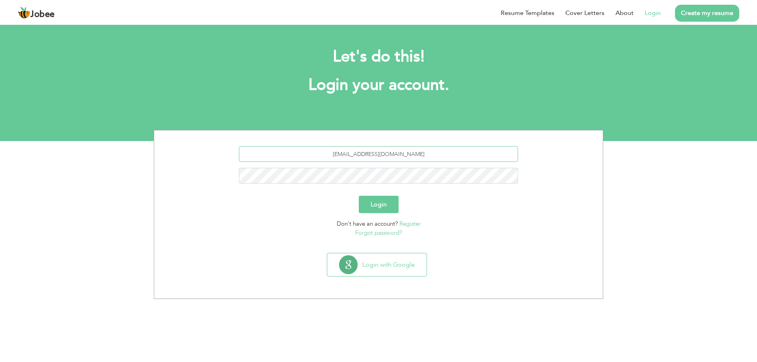 This screenshot has height=362, width=757. What do you see at coordinates (379, 154) in the screenshot?
I see `input: Email` at bounding box center [379, 154].